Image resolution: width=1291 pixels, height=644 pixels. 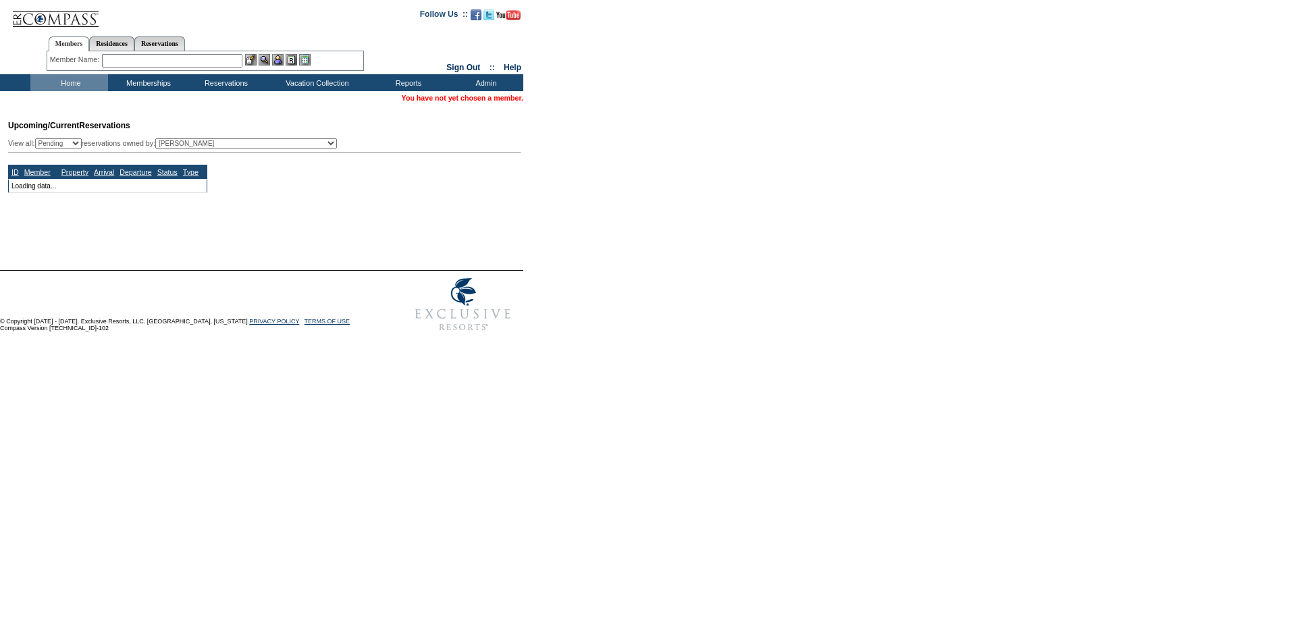 What do you see at coordinates (489, 18) in the screenshot?
I see `a: Follow us on Twitter` at bounding box center [489, 18].